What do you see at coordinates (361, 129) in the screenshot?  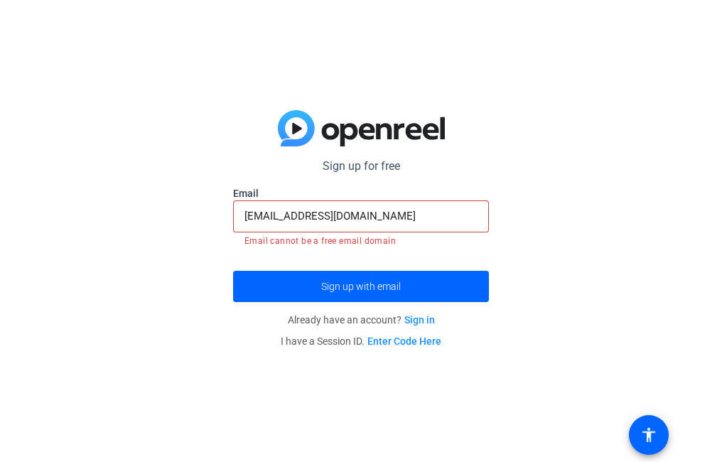 I see `img: blue-gradient.svg` at bounding box center [361, 129].